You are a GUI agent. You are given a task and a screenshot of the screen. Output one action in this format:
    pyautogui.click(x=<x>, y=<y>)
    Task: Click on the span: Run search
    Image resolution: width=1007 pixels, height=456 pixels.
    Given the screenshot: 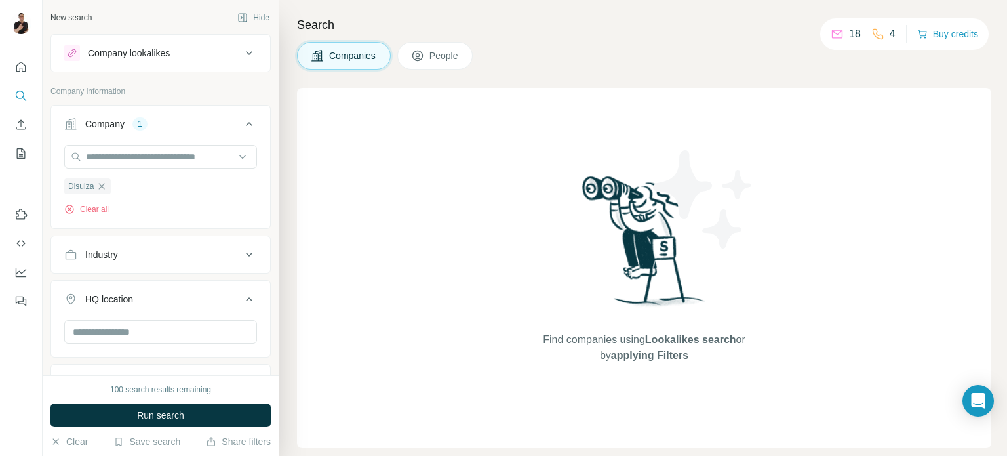 What is the action you would take?
    pyautogui.click(x=161, y=415)
    